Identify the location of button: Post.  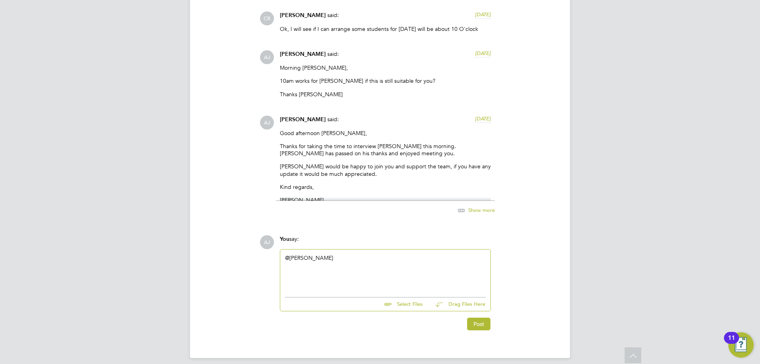
(479, 324).